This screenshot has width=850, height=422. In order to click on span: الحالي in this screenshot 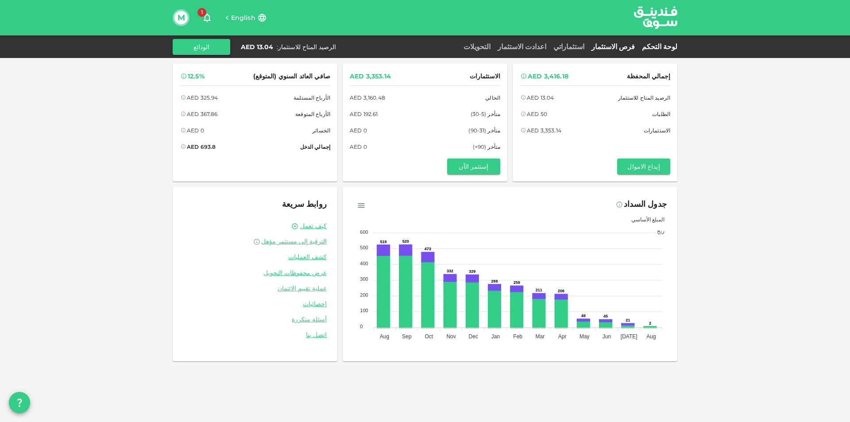, I will do `click(493, 97)`.